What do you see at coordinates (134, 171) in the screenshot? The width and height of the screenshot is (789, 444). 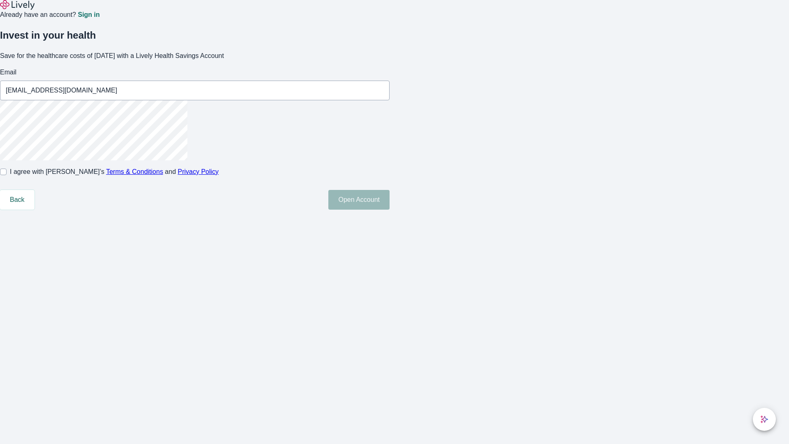 I see `a: Terms & Conditions` at bounding box center [134, 171].